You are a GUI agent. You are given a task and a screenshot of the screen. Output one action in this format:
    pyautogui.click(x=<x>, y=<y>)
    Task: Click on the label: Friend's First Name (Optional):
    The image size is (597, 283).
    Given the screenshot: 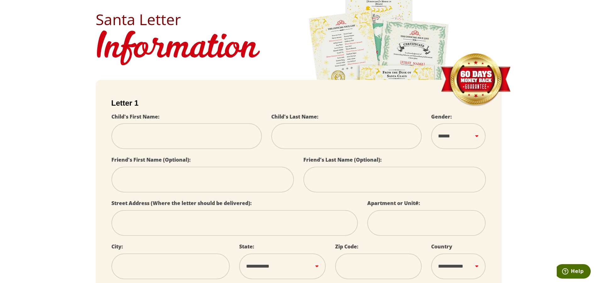 What is the action you would take?
    pyautogui.click(x=151, y=160)
    